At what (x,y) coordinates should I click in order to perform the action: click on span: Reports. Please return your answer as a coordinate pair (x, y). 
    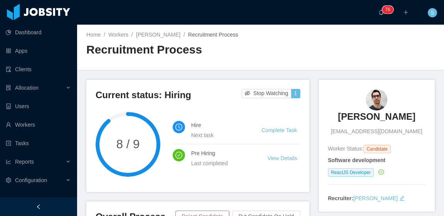
    Looking at the image, I should click on (24, 162).